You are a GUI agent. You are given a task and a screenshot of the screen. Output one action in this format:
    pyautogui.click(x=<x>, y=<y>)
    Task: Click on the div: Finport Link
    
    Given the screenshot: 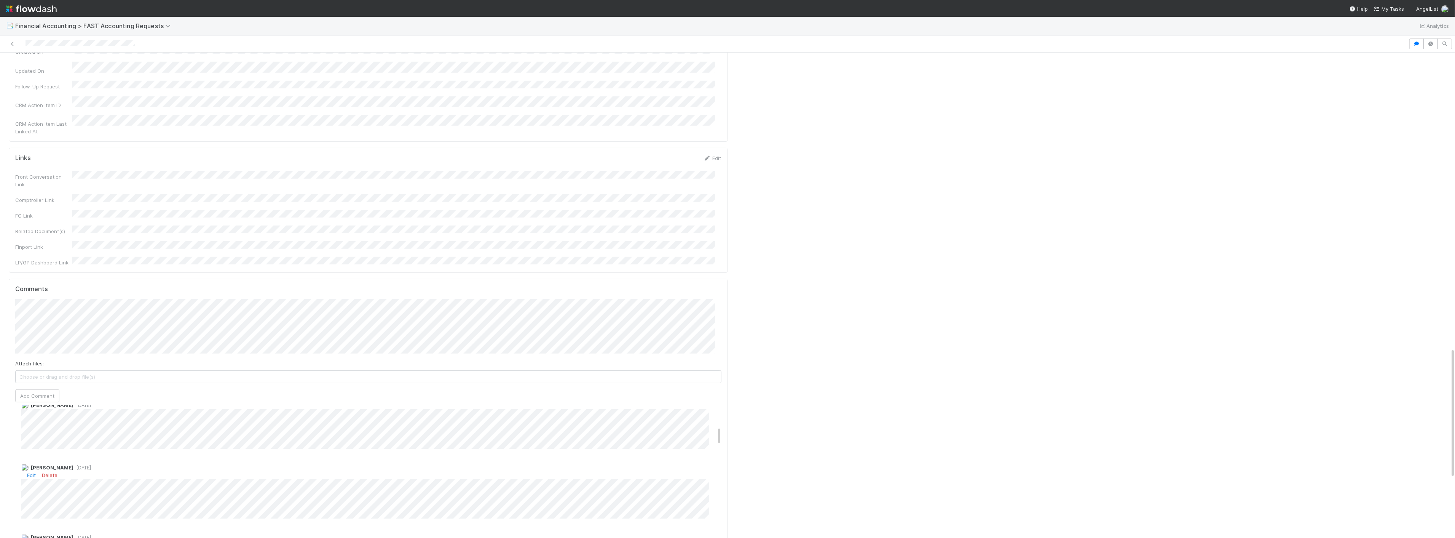 What is the action you would take?
    pyautogui.click(x=44, y=247)
    